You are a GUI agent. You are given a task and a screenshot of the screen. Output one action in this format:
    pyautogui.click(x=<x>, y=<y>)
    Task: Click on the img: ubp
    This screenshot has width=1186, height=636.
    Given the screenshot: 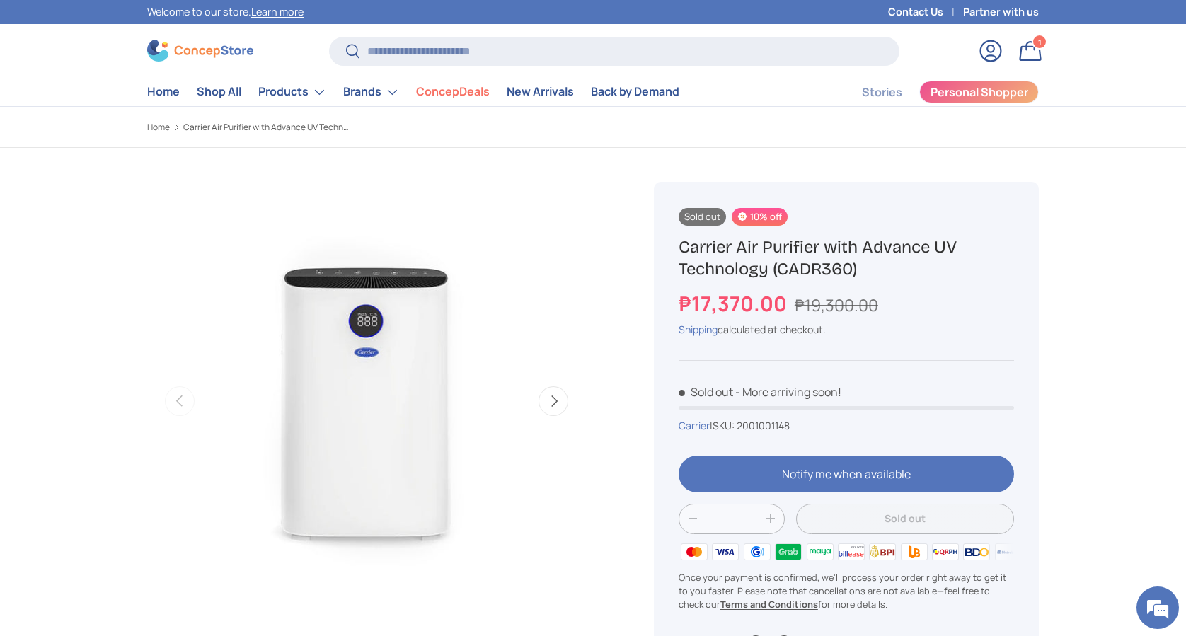 What is the action you would take?
    pyautogui.click(x=914, y=552)
    